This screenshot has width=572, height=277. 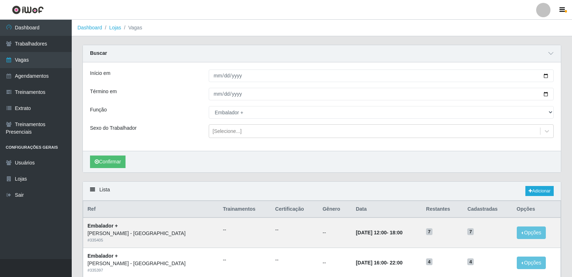 What do you see at coordinates (387, 209) in the screenshot?
I see `th: Data` at bounding box center [387, 209].